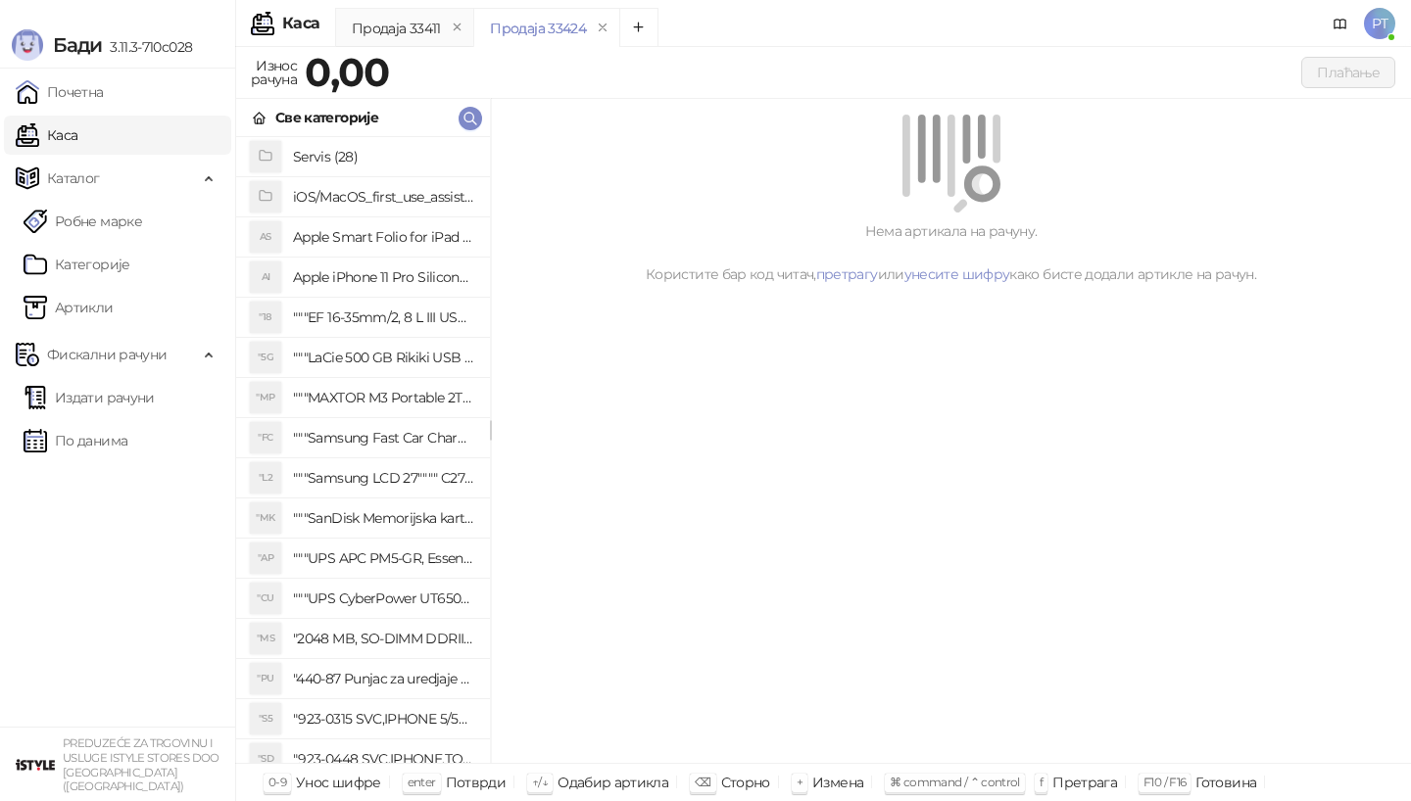  Describe the element at coordinates (301, 24) in the screenshot. I see `div: Каса` at that location.